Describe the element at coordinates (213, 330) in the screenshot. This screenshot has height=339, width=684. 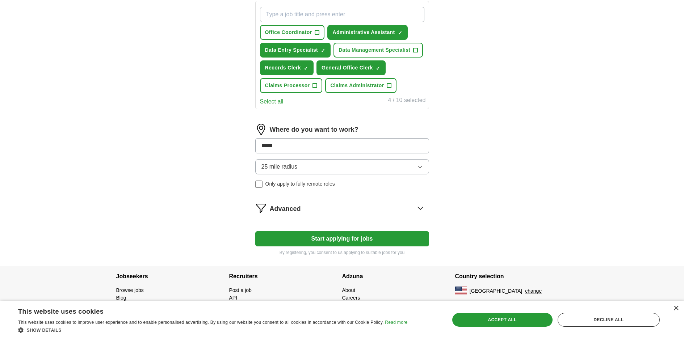
I see `div: Show details` at that location.